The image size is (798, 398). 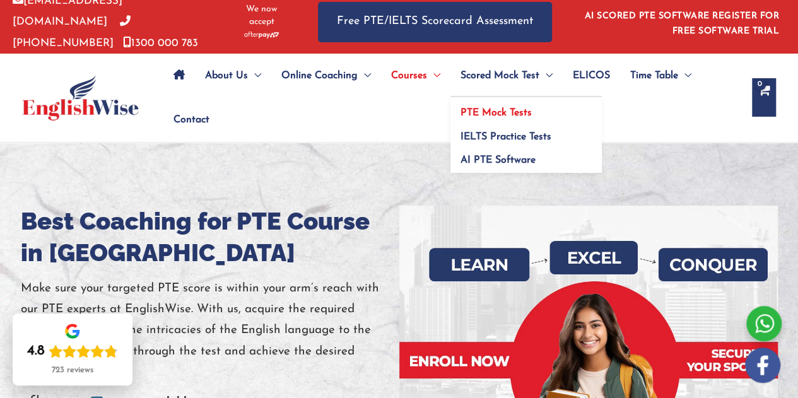 I want to click on div: 4.8, so click(x=36, y=351).